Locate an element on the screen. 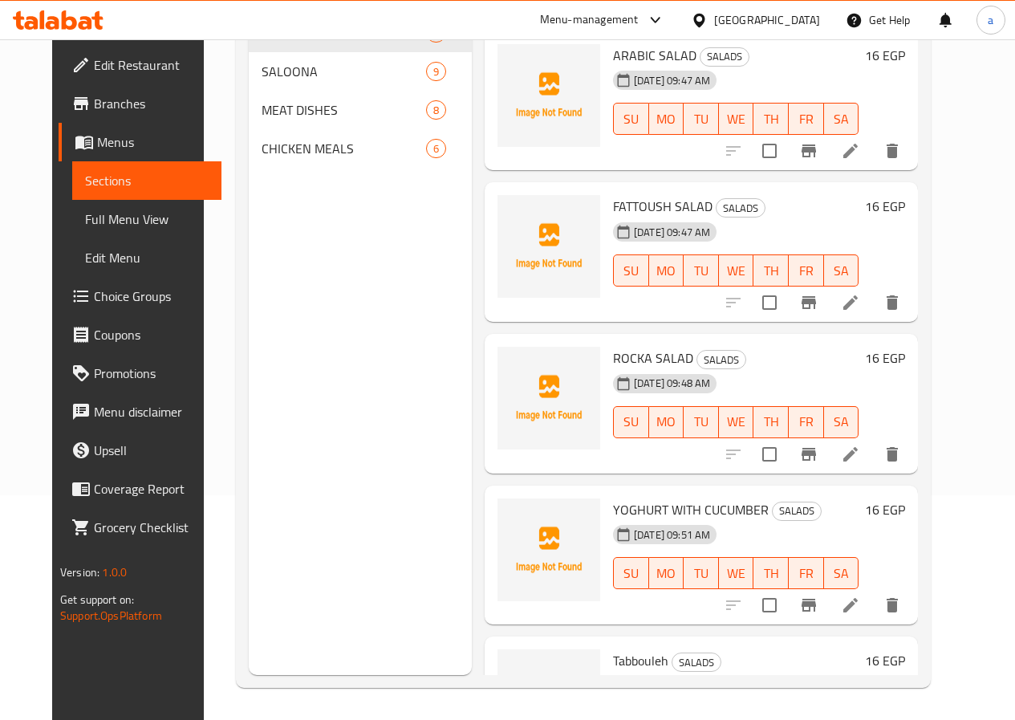 This screenshot has height=720, width=1015. div: SALOONA is located at coordinates (343, 71).